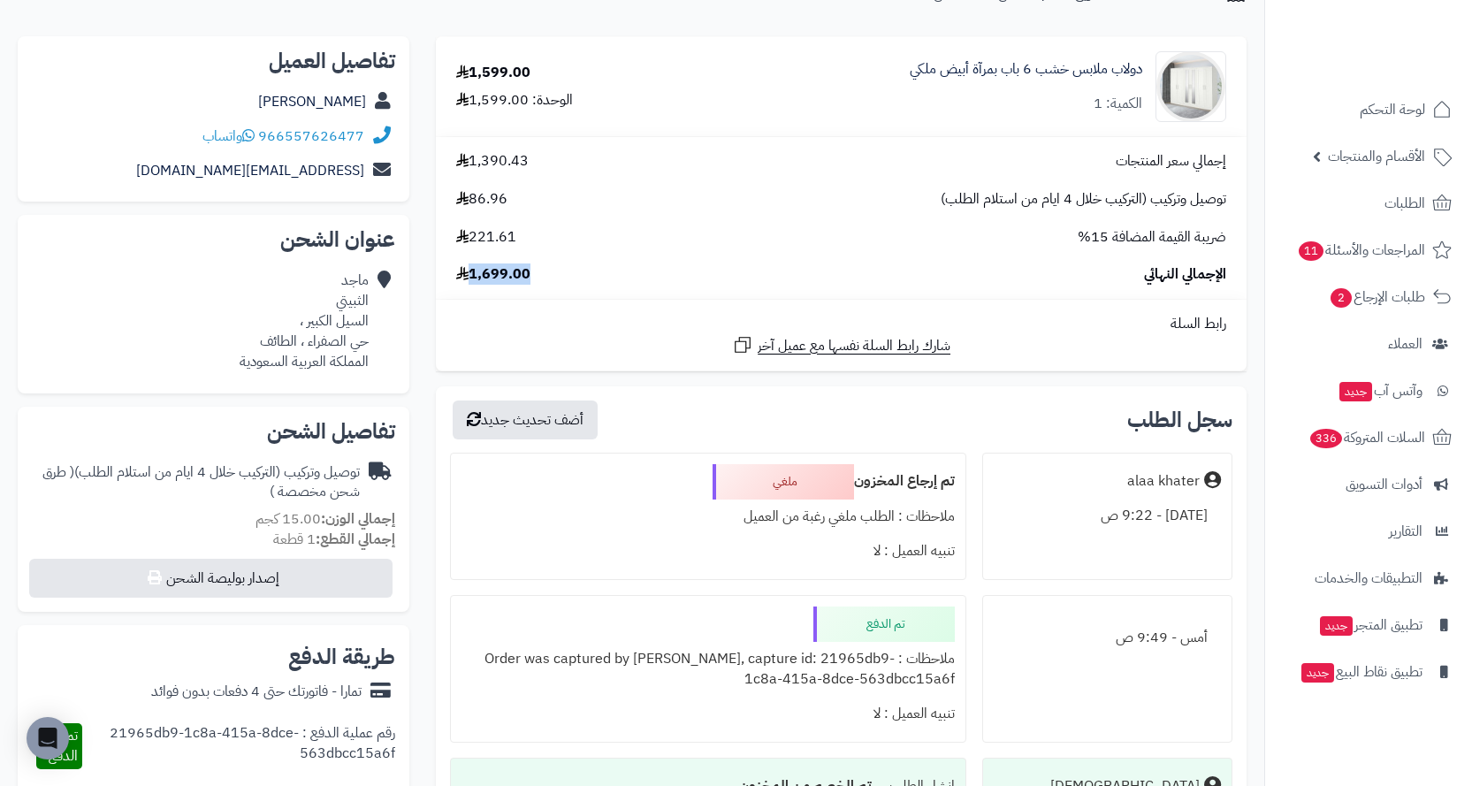  I want to click on a: العملاء, so click(1368, 344).